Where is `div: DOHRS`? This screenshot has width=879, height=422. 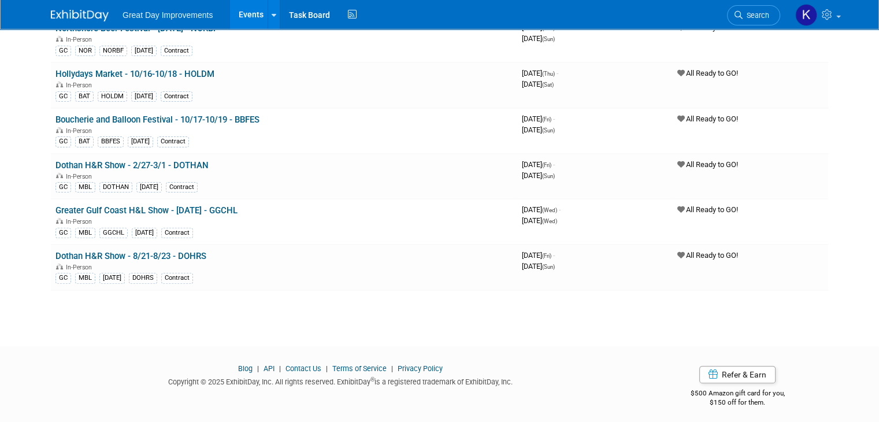
div: DOHRS is located at coordinates (143, 278).